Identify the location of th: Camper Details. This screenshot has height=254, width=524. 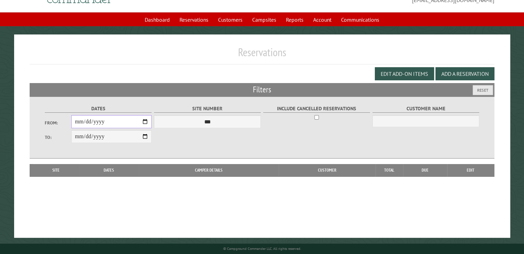
(209, 170).